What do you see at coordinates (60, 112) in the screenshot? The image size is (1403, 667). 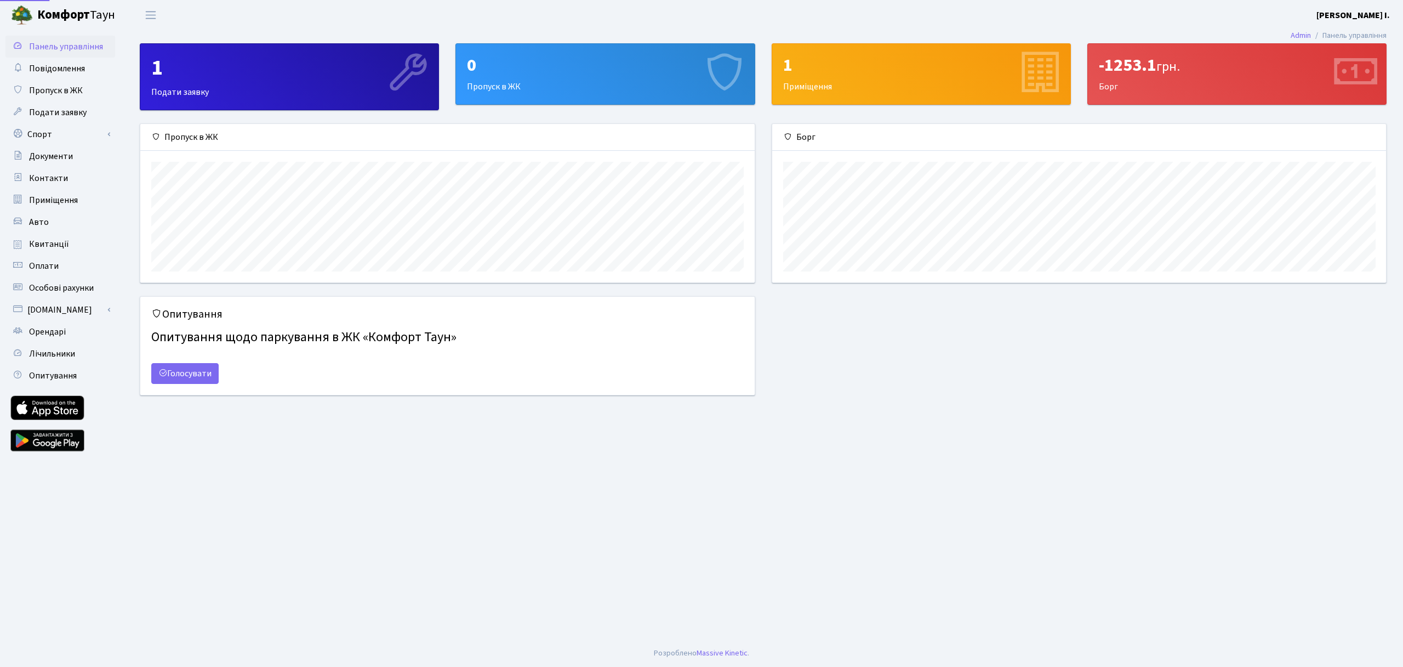 I see `a: Подати заявку` at bounding box center [60, 112].